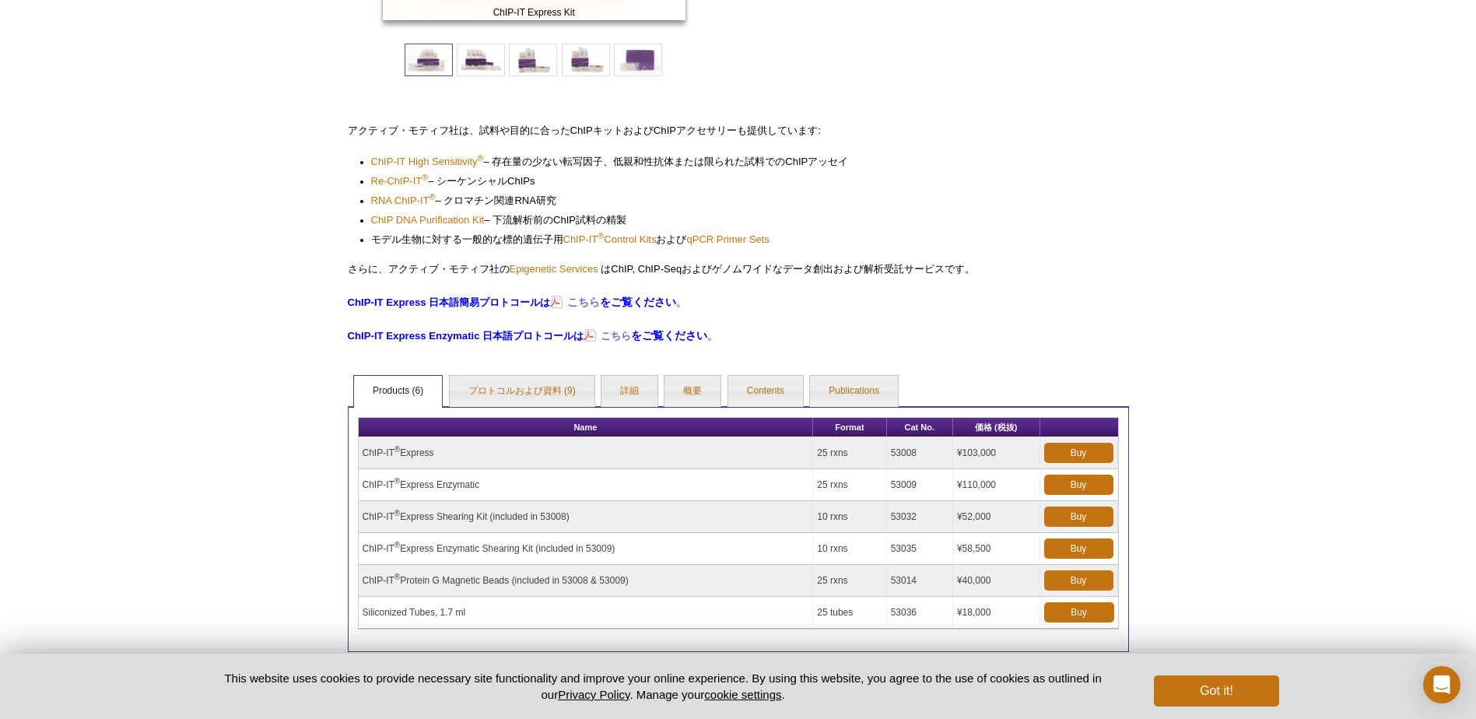  I want to click on button: Got it!, so click(1216, 691).